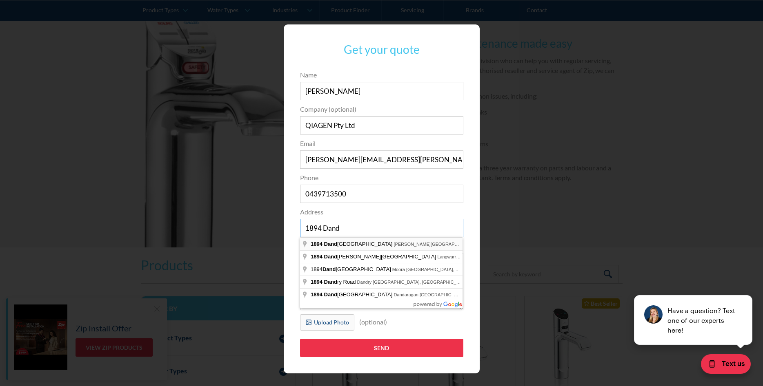 This screenshot has height=386, width=763. What do you see at coordinates (381, 75) in the screenshot?
I see `label: Name` at bounding box center [381, 75].